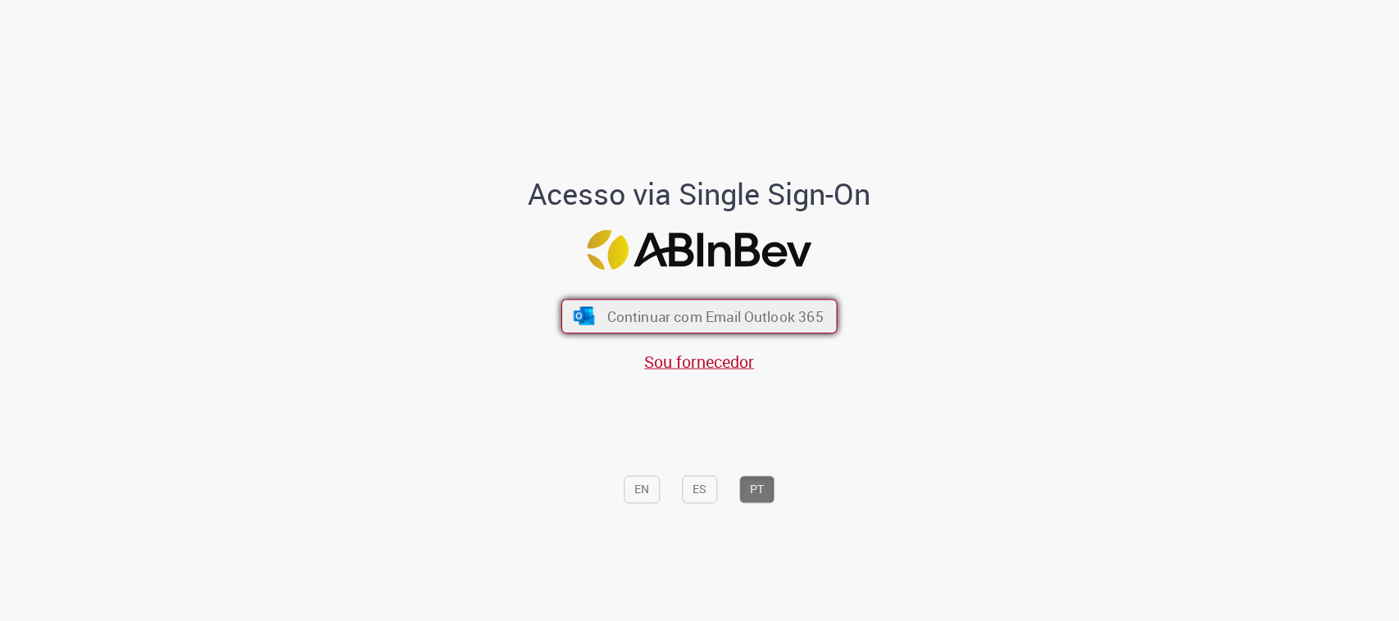 This screenshot has height=621, width=1399. Describe the element at coordinates (642, 490) in the screenshot. I see `button: EN` at that location.